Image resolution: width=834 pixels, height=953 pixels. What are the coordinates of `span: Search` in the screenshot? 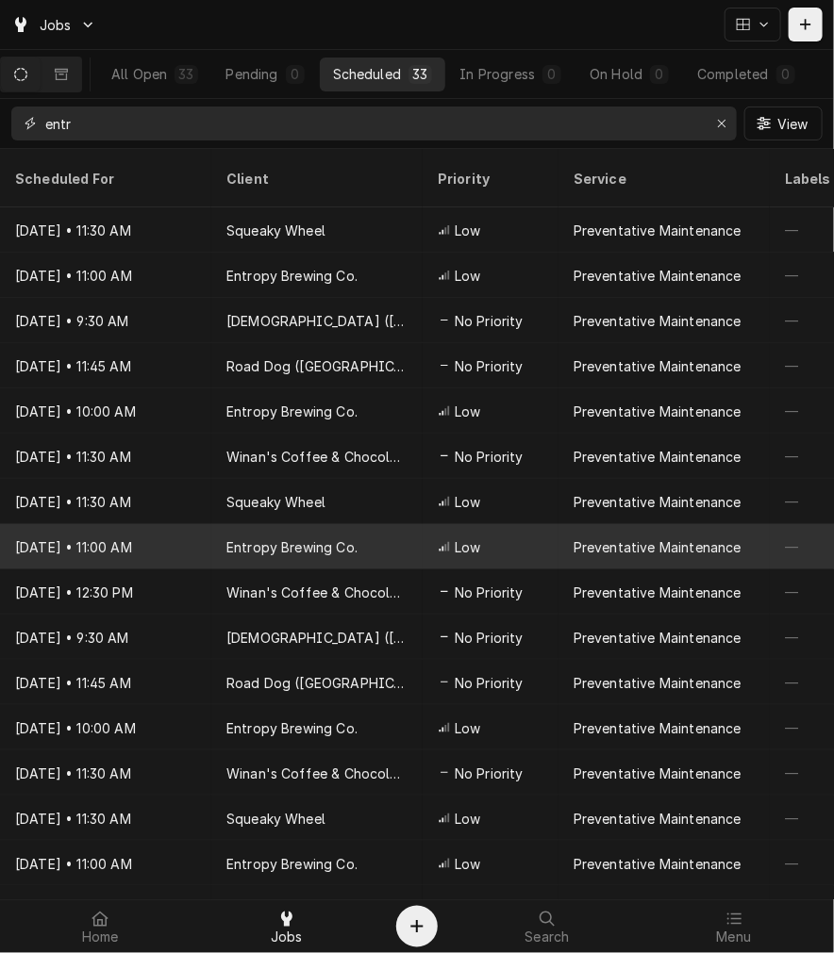 It's located at (547, 938).